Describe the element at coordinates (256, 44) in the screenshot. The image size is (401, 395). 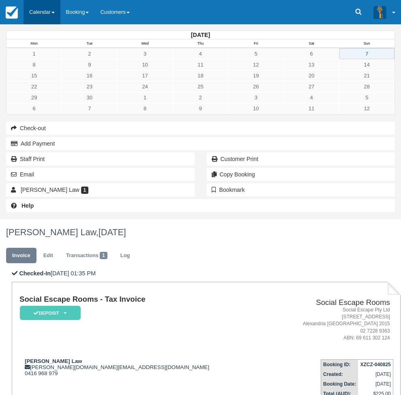
I see `th: Fri` at that location.